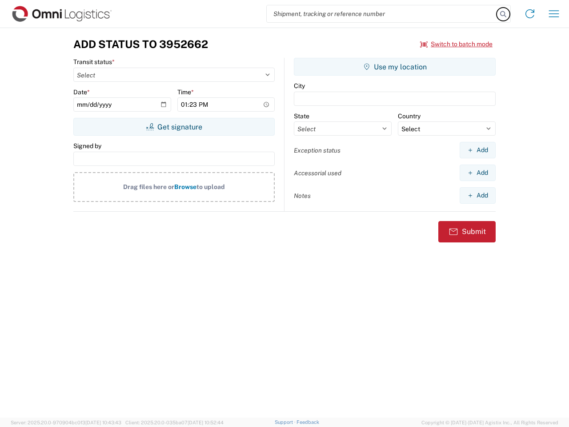 This screenshot has width=569, height=427. Describe the element at coordinates (94, 62) in the screenshot. I see `label: Transit status` at that location.